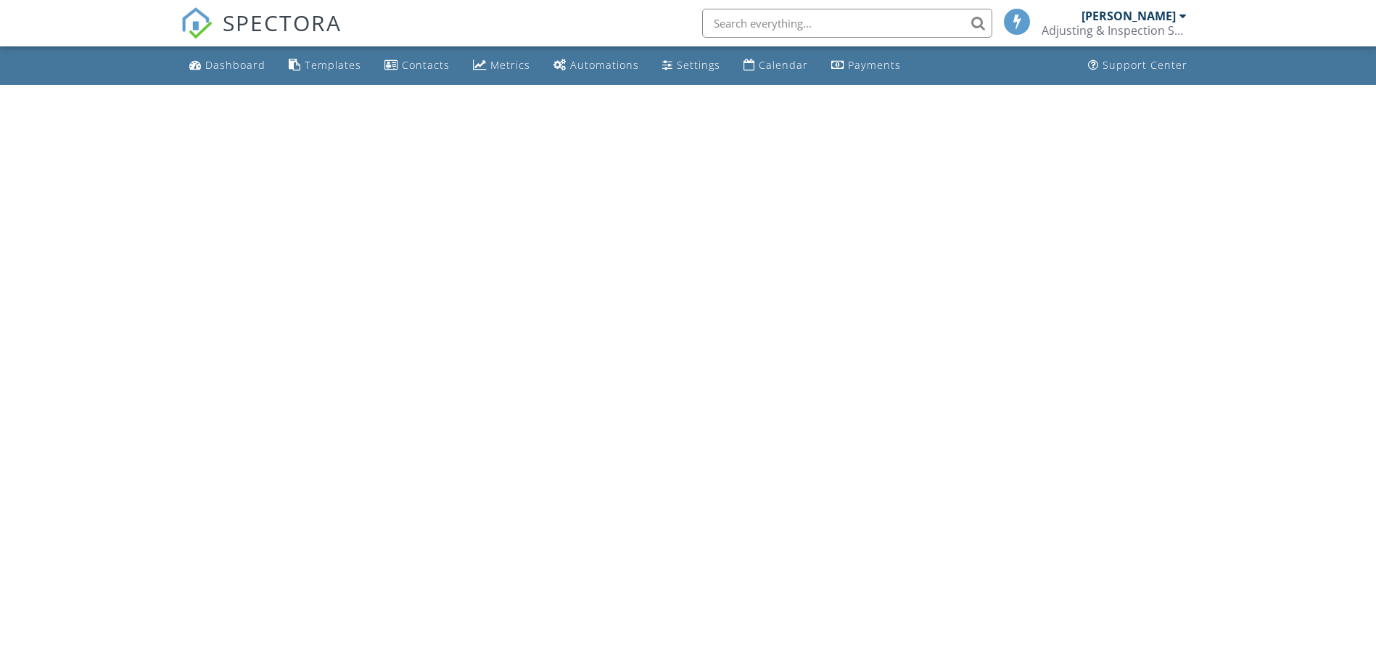  Describe the element at coordinates (282, 22) in the screenshot. I see `span: SPECTORA` at that location.